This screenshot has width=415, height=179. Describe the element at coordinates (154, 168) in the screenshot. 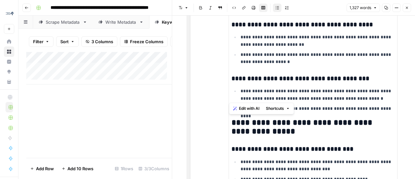

I see `div: 3/3 Columns` at that location.